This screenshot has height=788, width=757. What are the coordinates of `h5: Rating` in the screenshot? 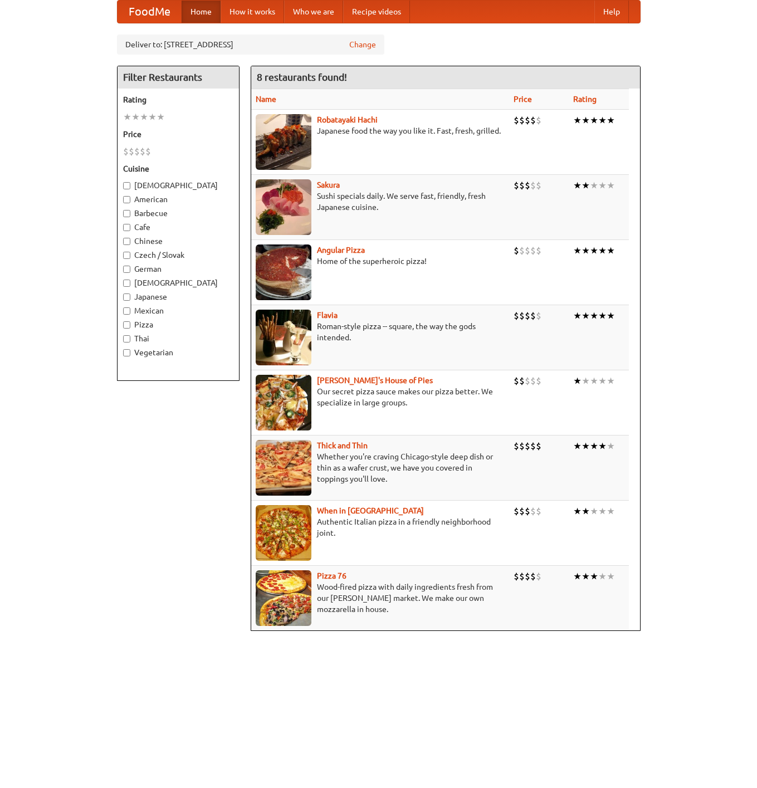 It's located at (178, 100).